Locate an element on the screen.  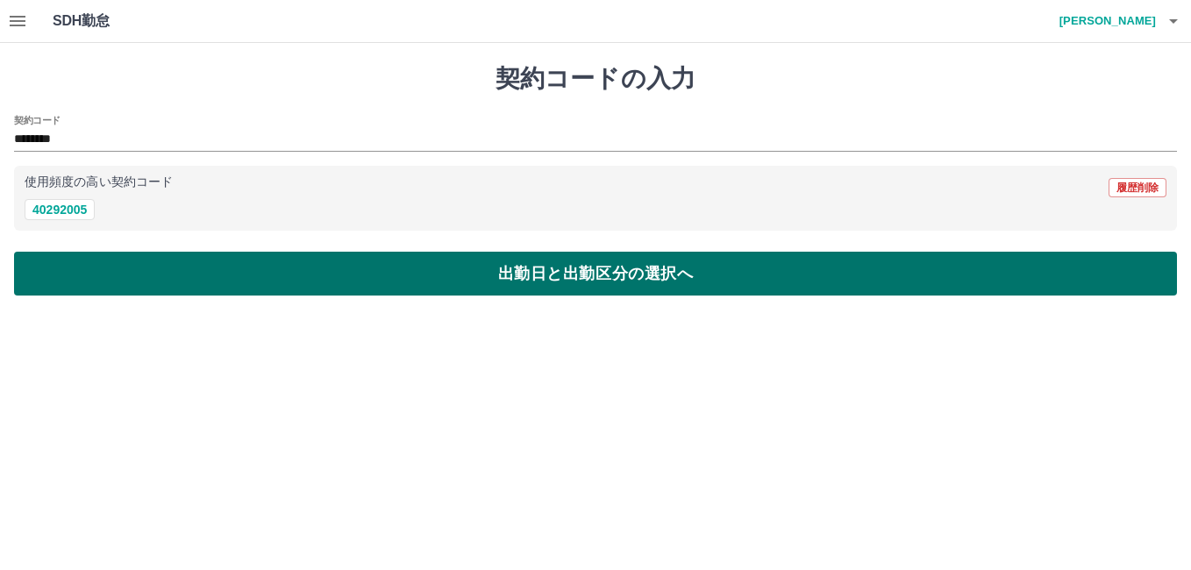
h1: 契約コードの入力 is located at coordinates (596, 79).